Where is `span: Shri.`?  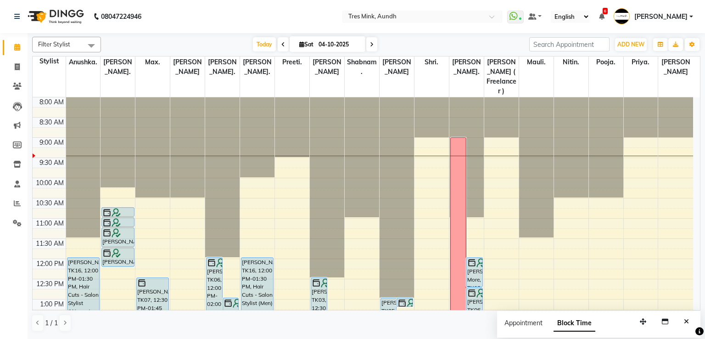 span: Shri. is located at coordinates (432, 62).